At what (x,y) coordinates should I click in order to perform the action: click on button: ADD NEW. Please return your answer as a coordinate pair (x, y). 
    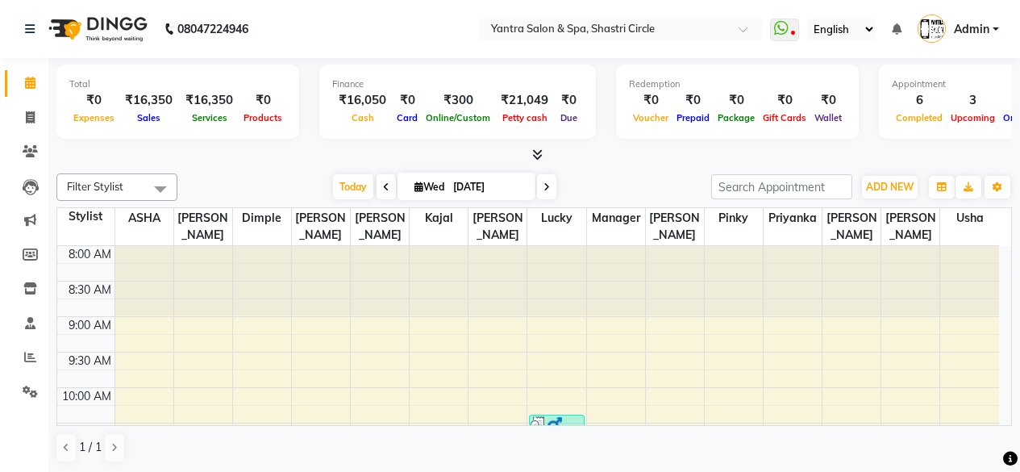
    Looking at the image, I should click on (889, 187).